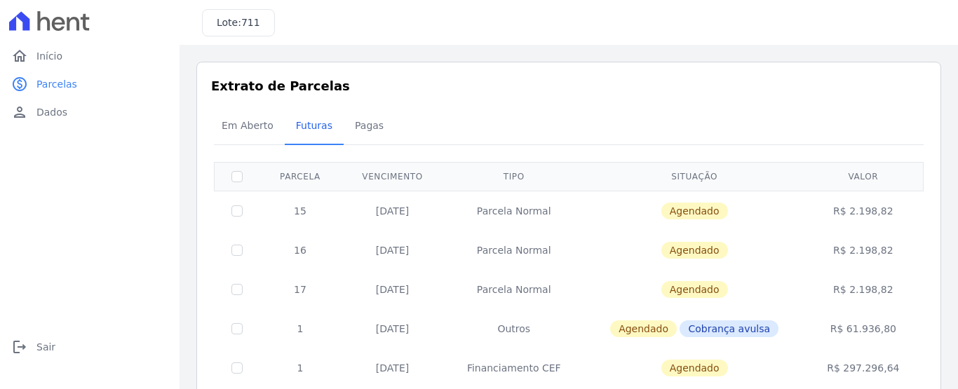  I want to click on span: Futuras, so click(314, 126).